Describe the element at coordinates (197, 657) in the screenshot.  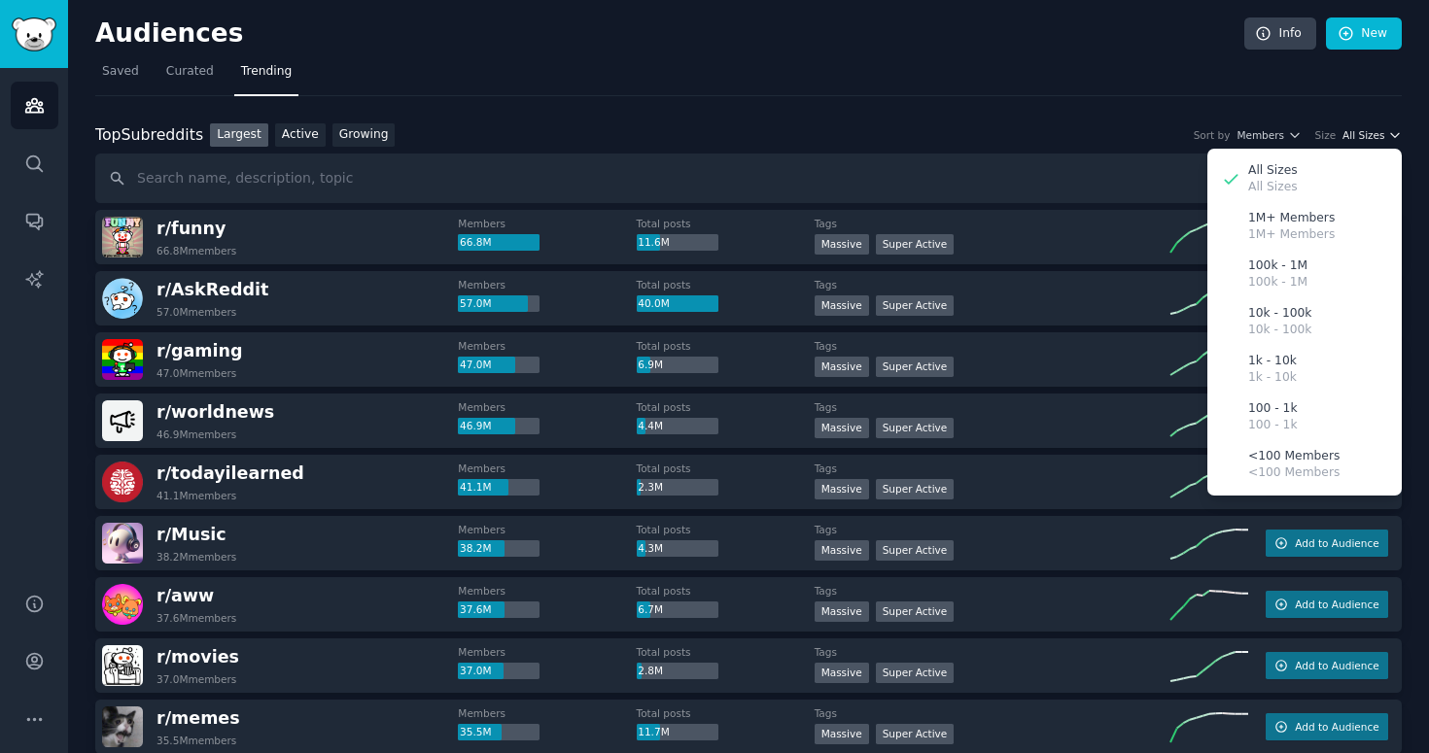
I see `span: r/ movies` at that location.